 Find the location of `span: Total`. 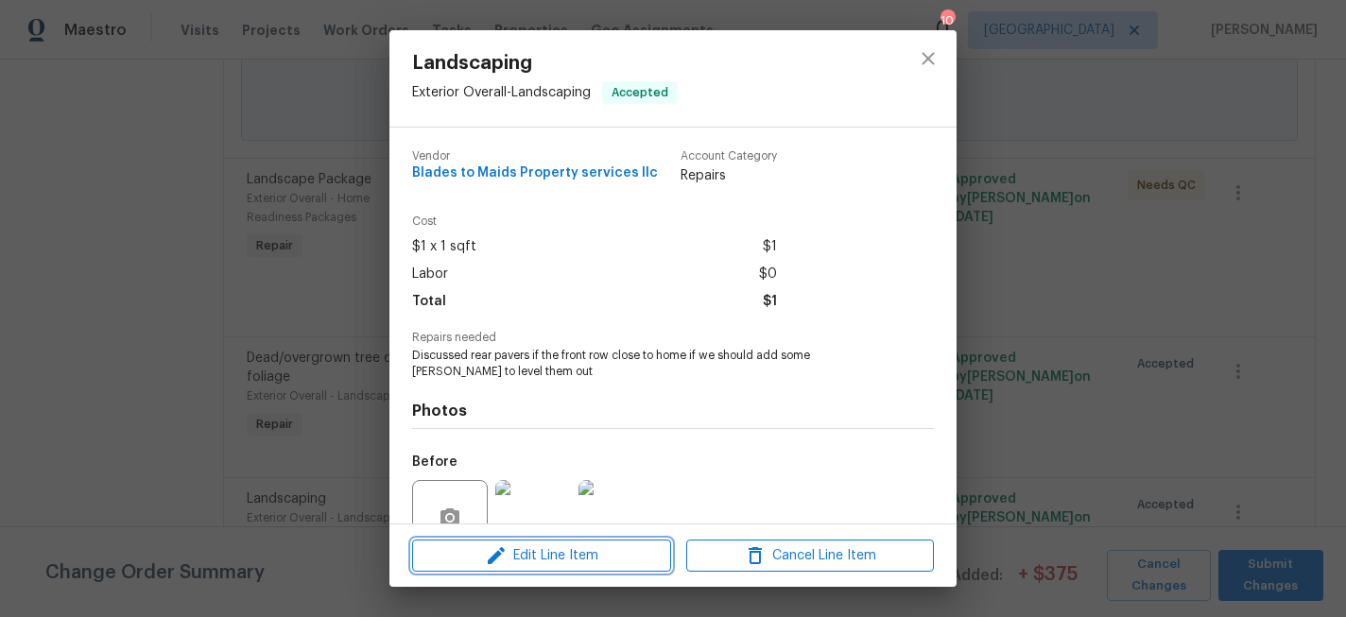

span: Total is located at coordinates (429, 301).